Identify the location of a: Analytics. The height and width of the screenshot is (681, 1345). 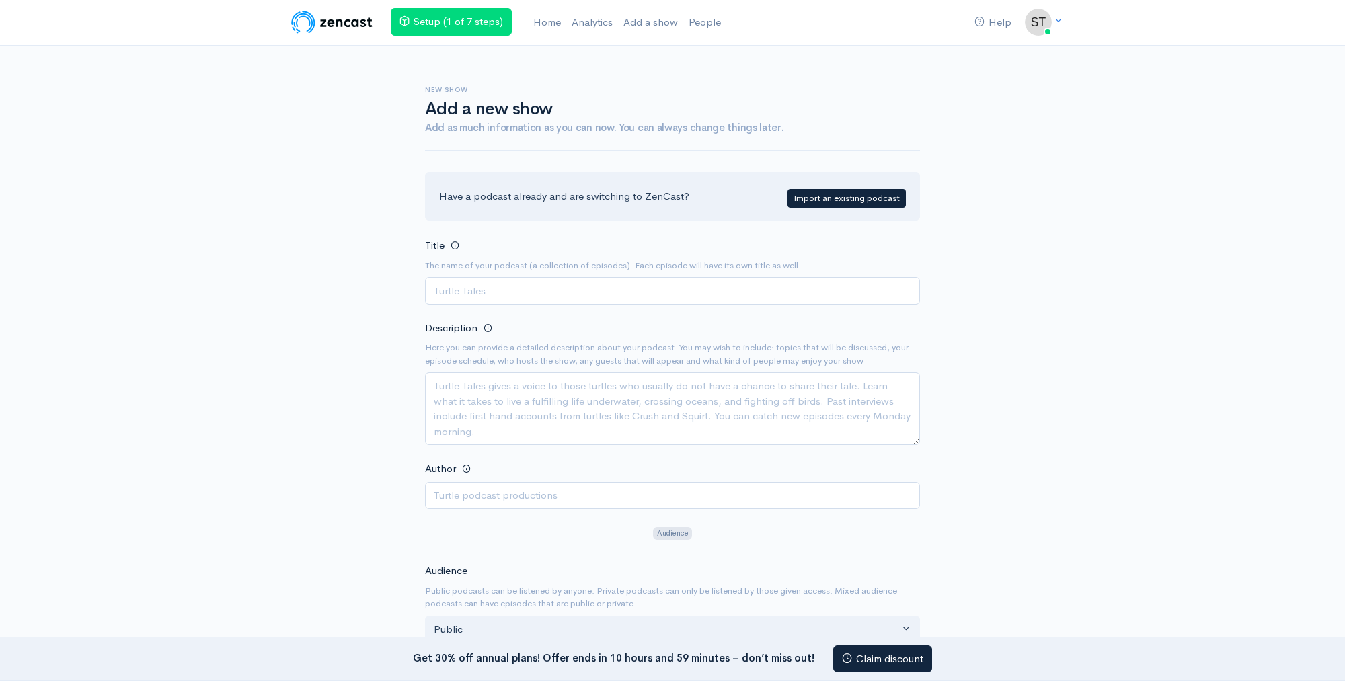
(592, 22).